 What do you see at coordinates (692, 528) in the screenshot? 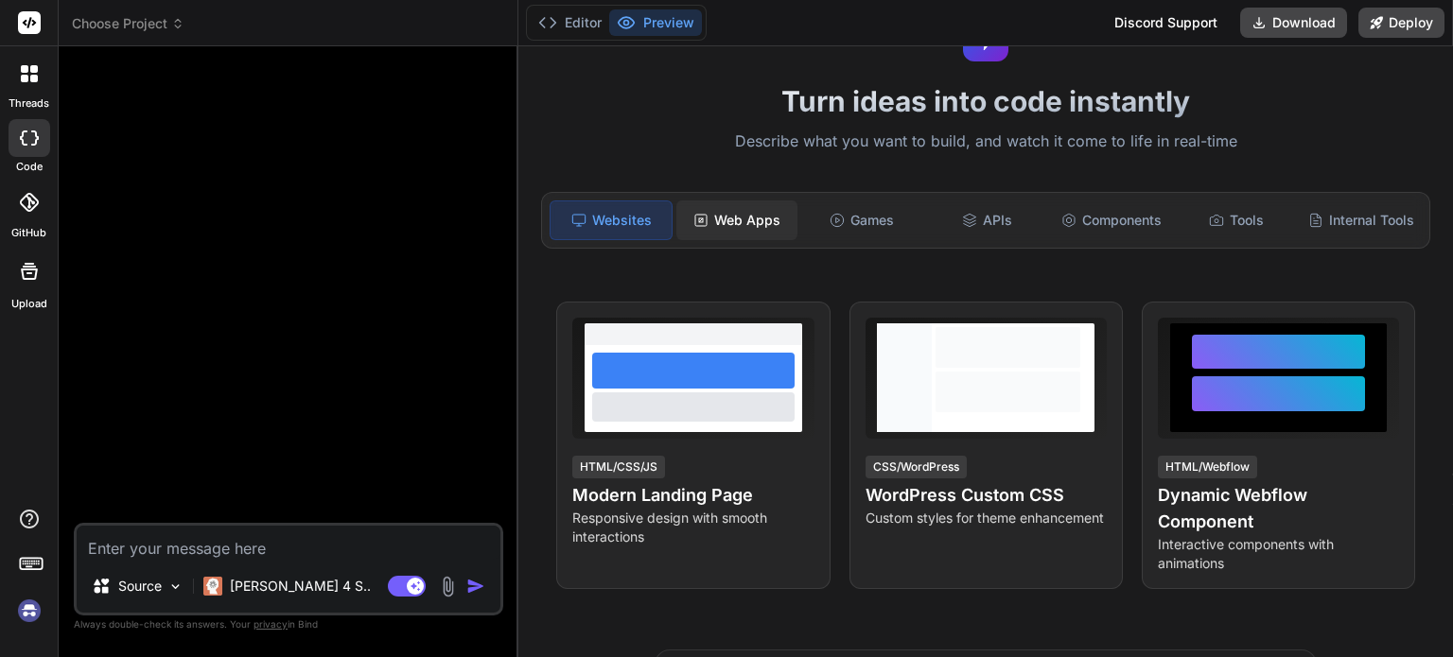
I see `p: Responsive design with smooth interactions` at bounding box center [692, 528].